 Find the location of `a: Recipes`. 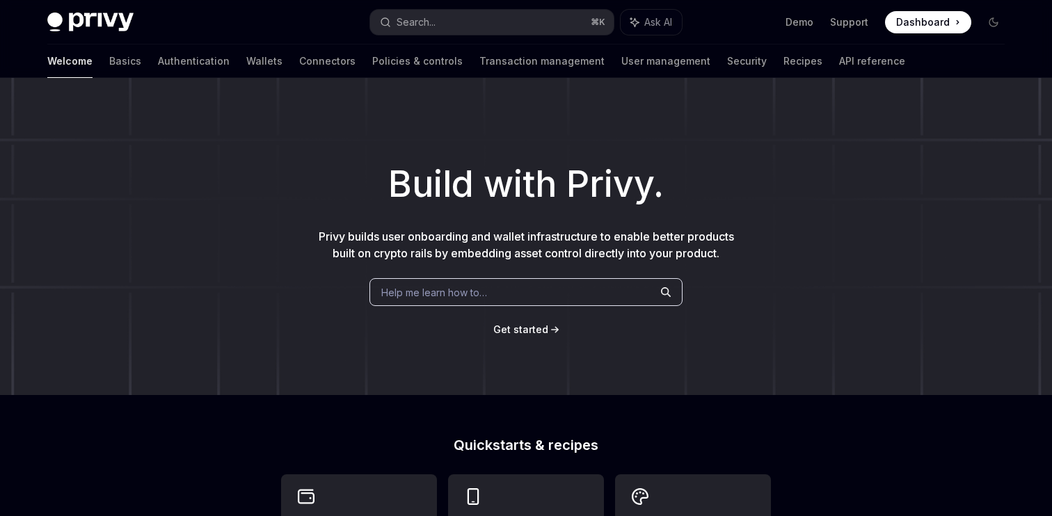

a: Recipes is located at coordinates (803, 61).